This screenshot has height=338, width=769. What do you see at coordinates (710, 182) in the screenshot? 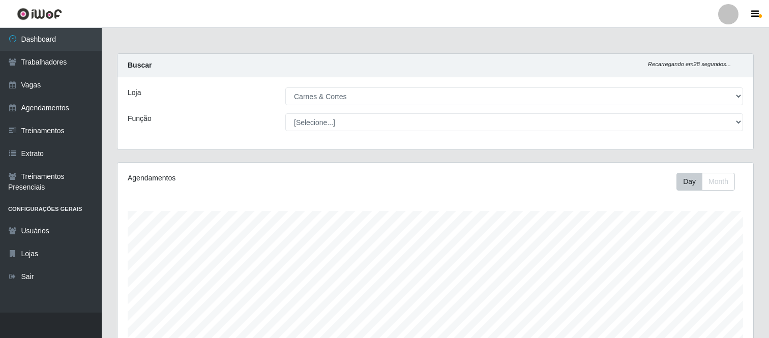
I see `div: Toolbar with button groups` at bounding box center [710, 182].